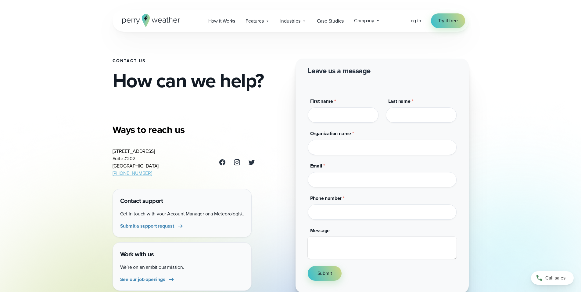 This screenshot has height=292, width=581. Describe the element at coordinates (182, 254) in the screenshot. I see `h4: Work with us` at that location.